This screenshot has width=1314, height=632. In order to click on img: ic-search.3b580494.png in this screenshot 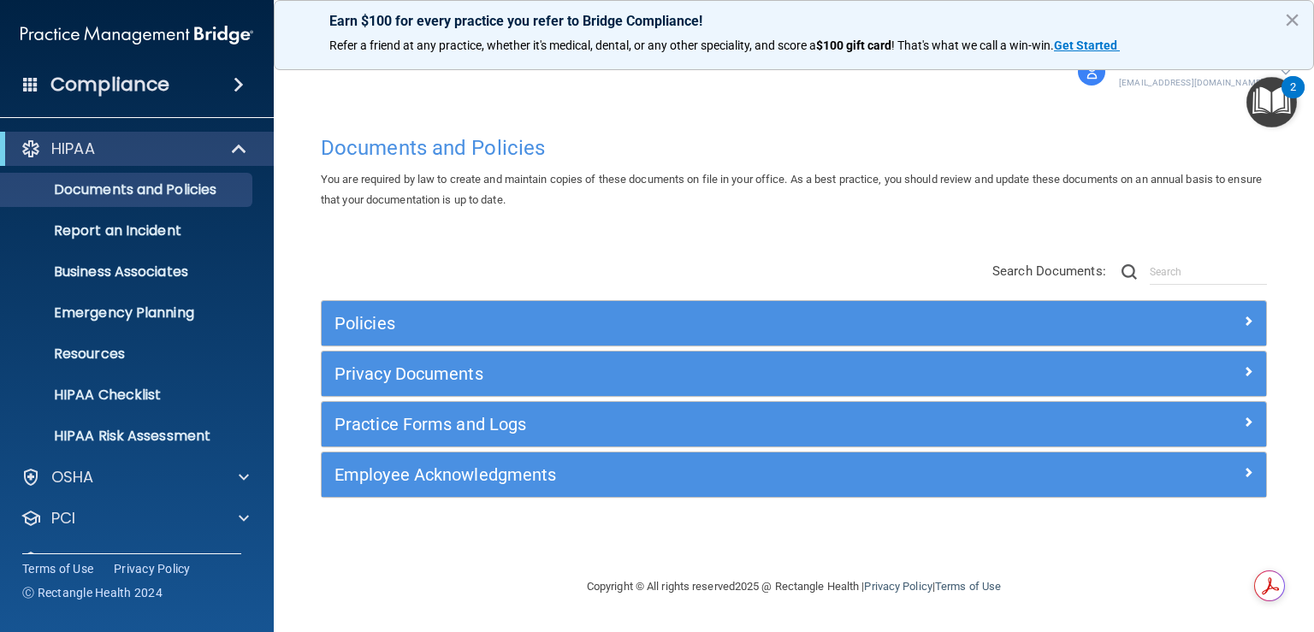, I will do `click(1129, 272)`.